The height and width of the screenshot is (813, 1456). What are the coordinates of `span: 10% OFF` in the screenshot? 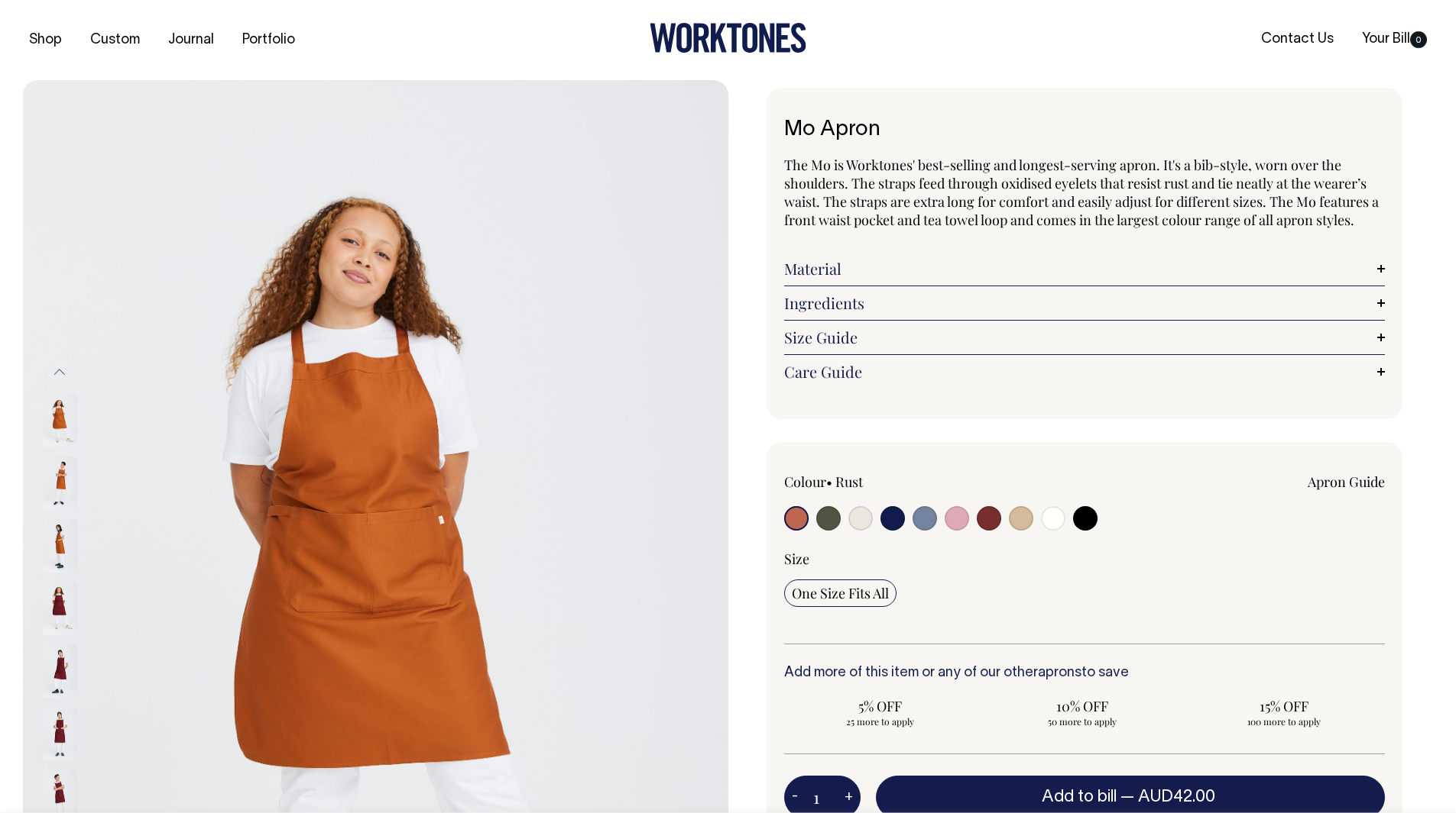 It's located at (1082, 706).